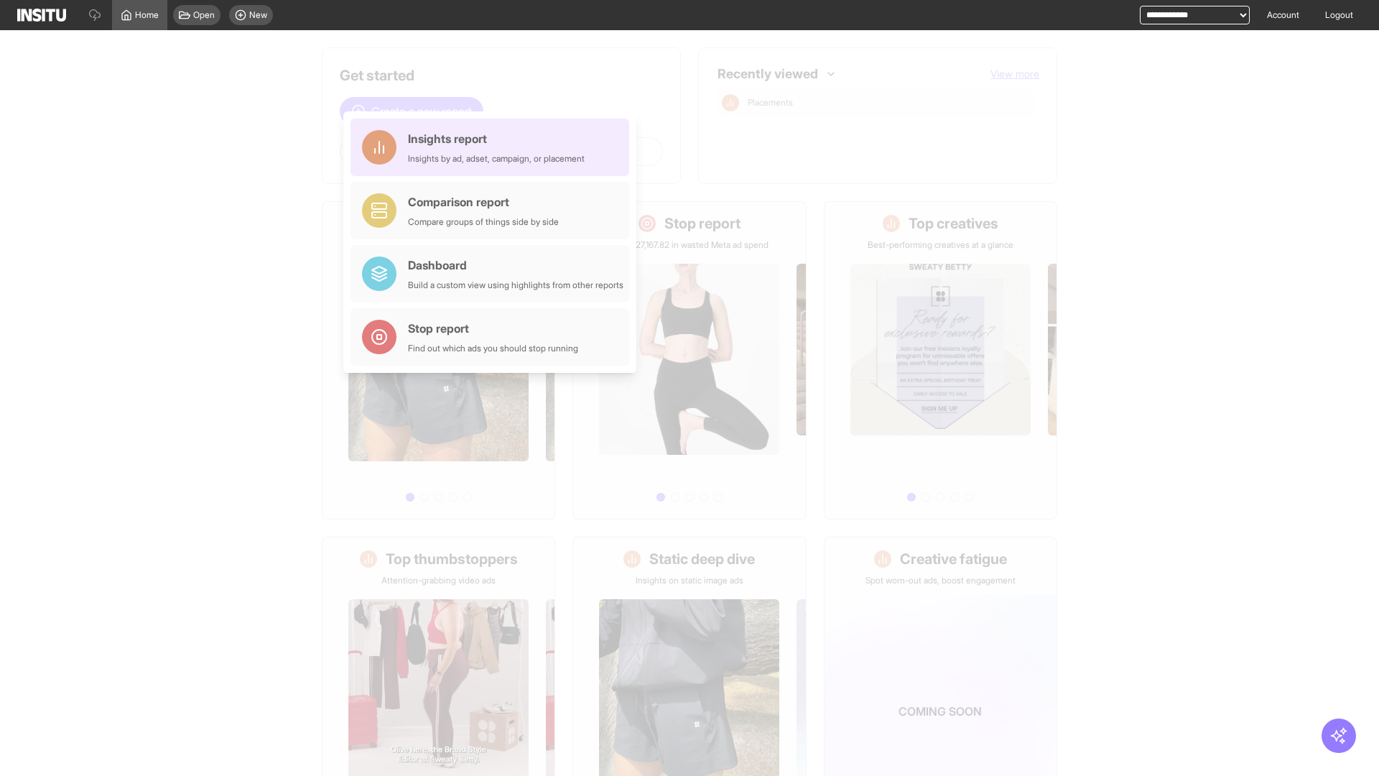 This screenshot has width=1379, height=776. What do you see at coordinates (483, 222) in the screenshot?
I see `div: Compare groups of things side by side` at bounding box center [483, 222].